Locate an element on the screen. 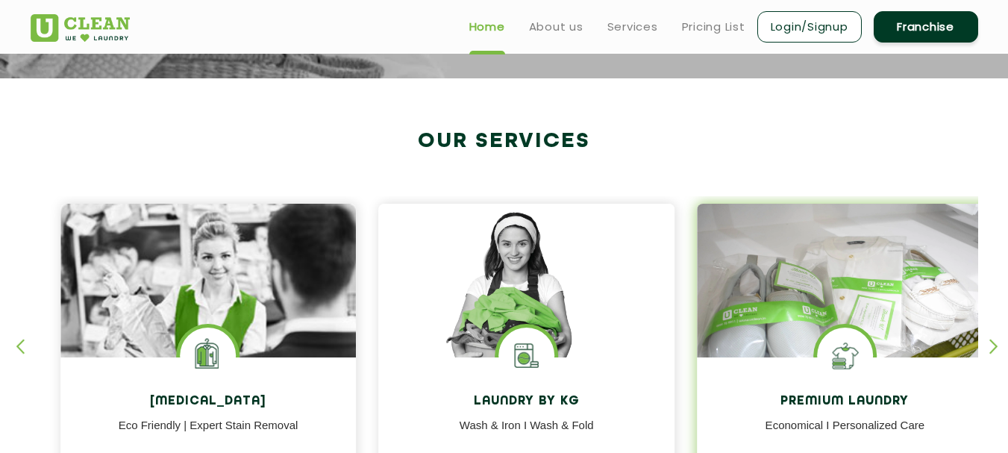 The height and width of the screenshot is (453, 1008). a: Services is located at coordinates (633, 27).